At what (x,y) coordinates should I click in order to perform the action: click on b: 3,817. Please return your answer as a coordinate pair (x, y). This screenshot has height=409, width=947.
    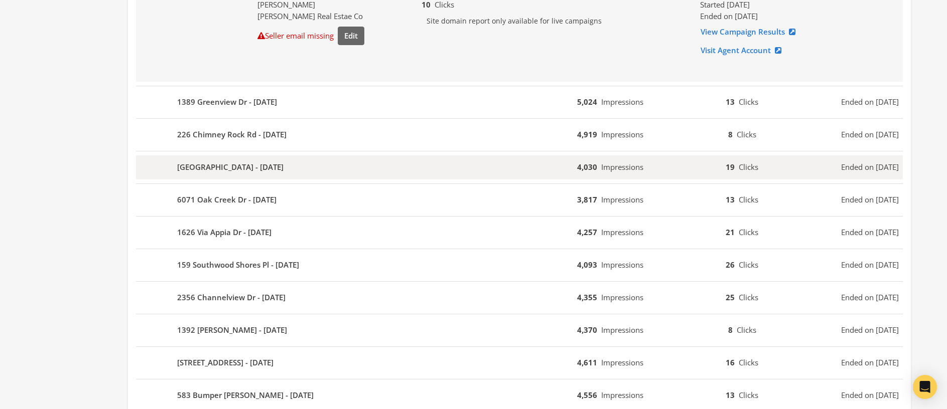
    Looking at the image, I should click on (587, 200).